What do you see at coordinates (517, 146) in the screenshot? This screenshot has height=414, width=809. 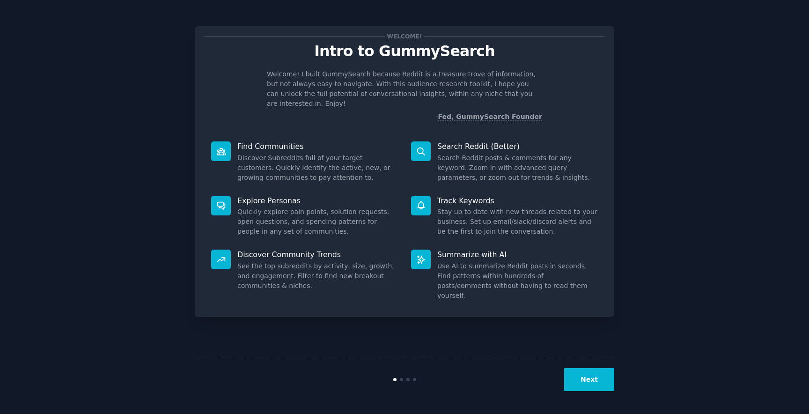 I see `p: Search Reddit (Better)` at bounding box center [517, 146].